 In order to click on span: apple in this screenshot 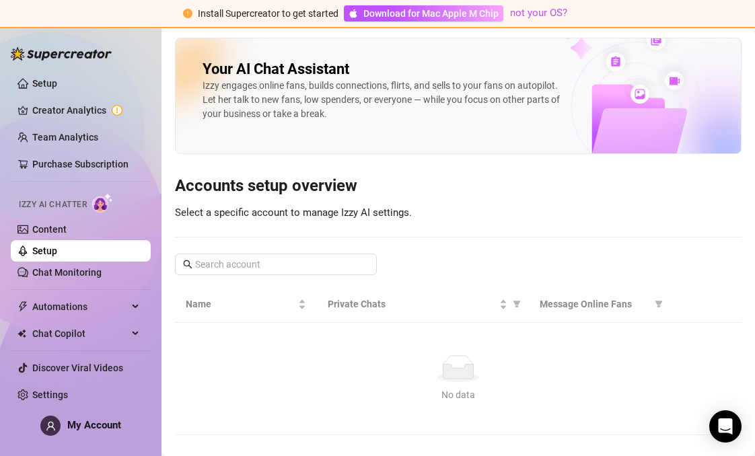, I will do `click(353, 13)`.